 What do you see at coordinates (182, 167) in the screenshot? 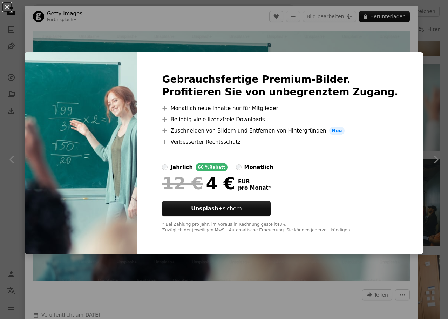
I see `div: jährlich` at bounding box center [182, 167].